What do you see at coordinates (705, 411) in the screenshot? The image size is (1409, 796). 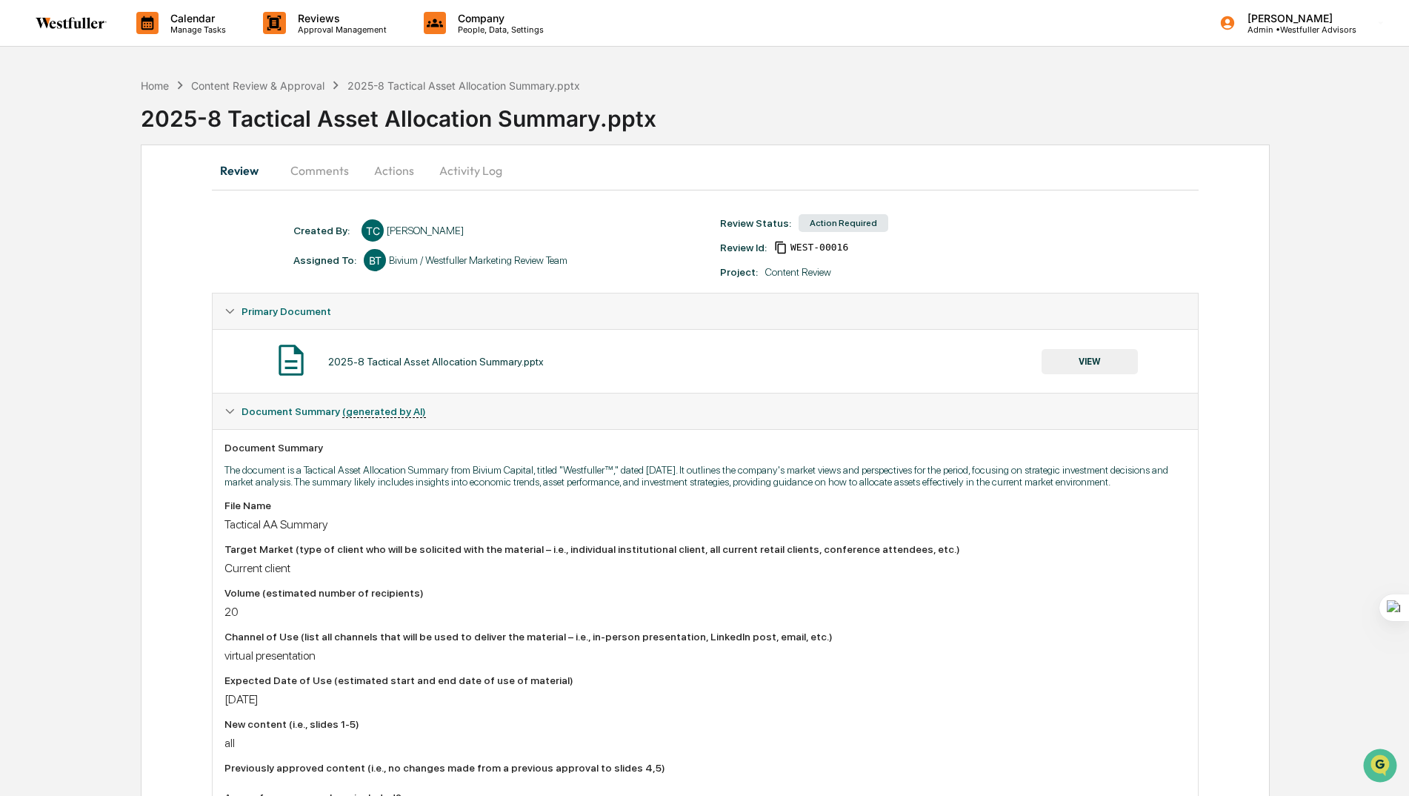 I see `div: Document Summary (generated by AI)` at bounding box center [705, 411].